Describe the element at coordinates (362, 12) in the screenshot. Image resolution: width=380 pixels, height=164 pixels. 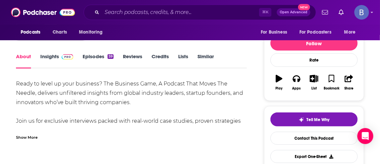
I see `button: Show profile menu` at that location.